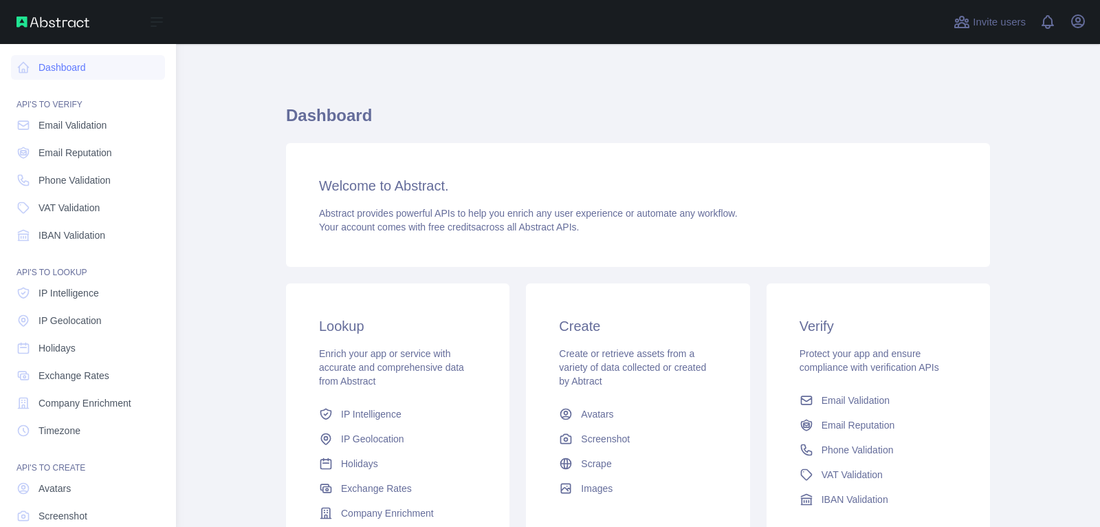 The width and height of the screenshot is (1100, 527). What do you see at coordinates (633, 367) in the screenshot?
I see `span: Create or retrieve assets from a variety of data collected or created by Abtract` at bounding box center [633, 367].